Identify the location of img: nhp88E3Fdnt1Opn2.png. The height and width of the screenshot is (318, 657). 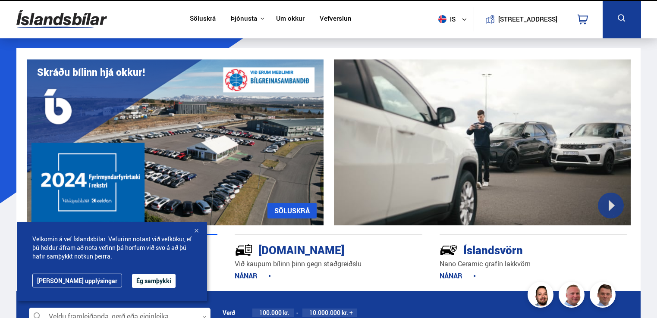
(542, 296).